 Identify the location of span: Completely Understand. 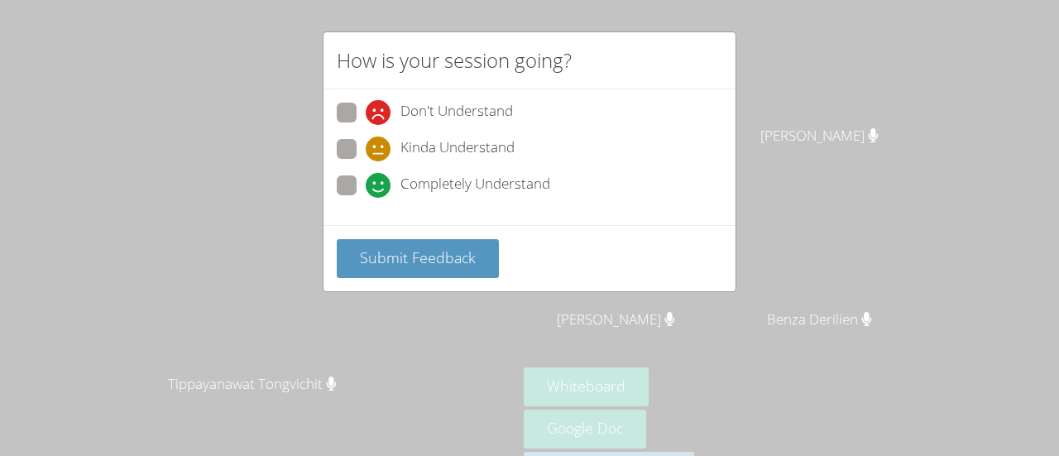
(475, 185).